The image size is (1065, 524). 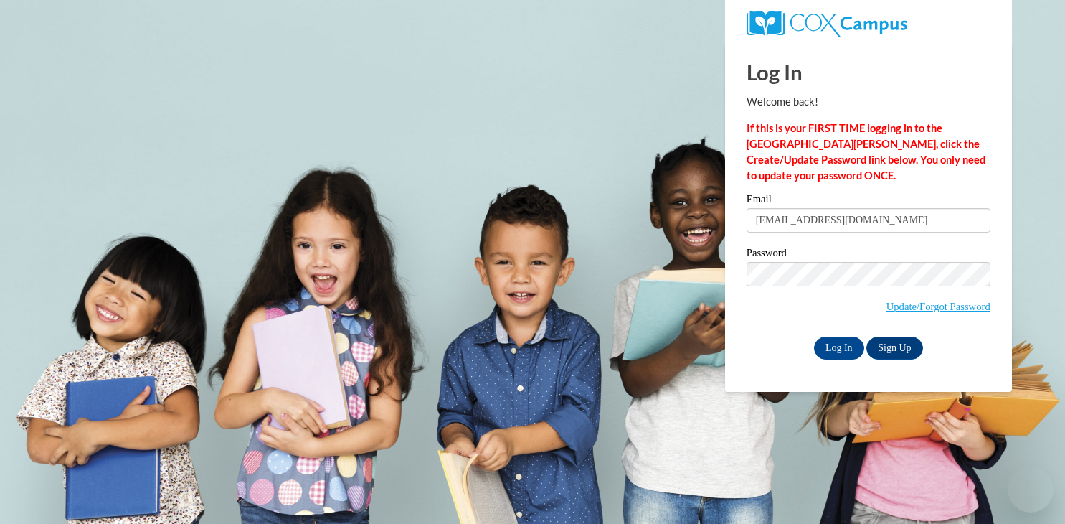 I want to click on p: Welcome back!, so click(x=869, y=102).